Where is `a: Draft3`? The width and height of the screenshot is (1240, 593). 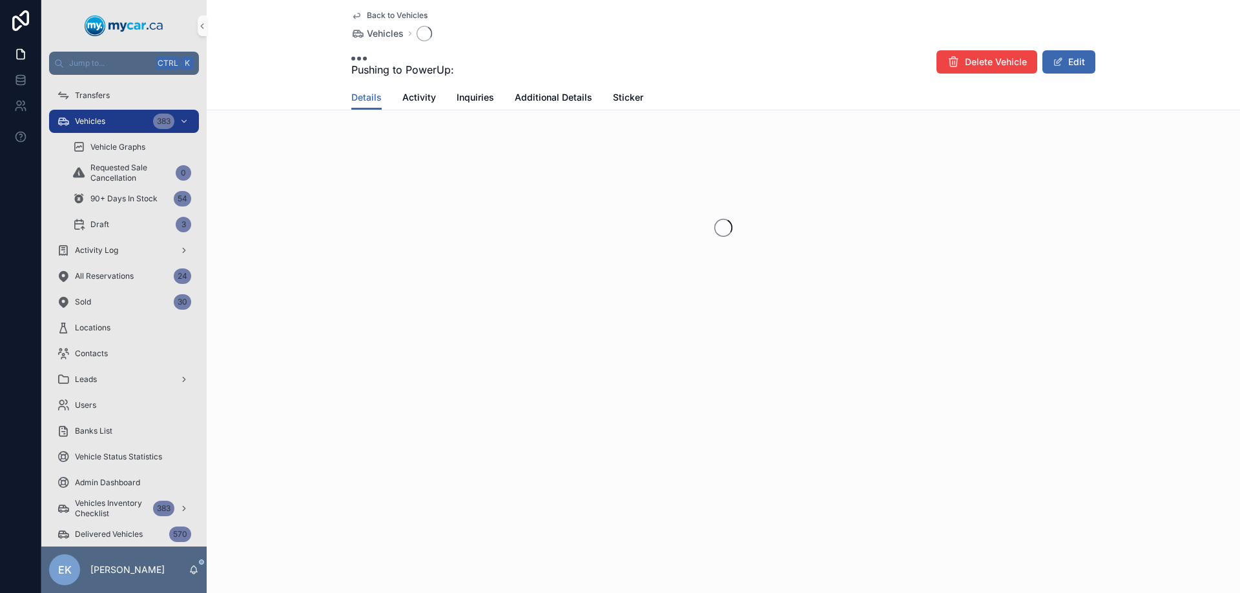 a: Draft3 is located at coordinates (132, 225).